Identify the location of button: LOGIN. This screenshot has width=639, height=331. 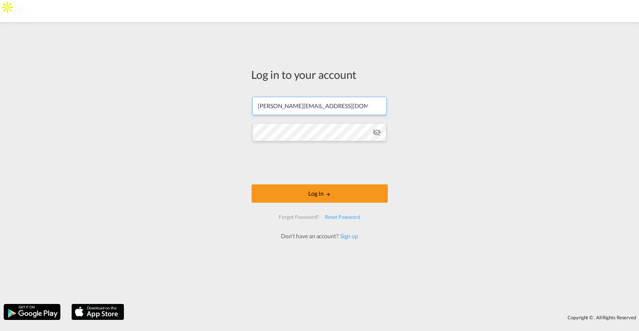
(320, 193).